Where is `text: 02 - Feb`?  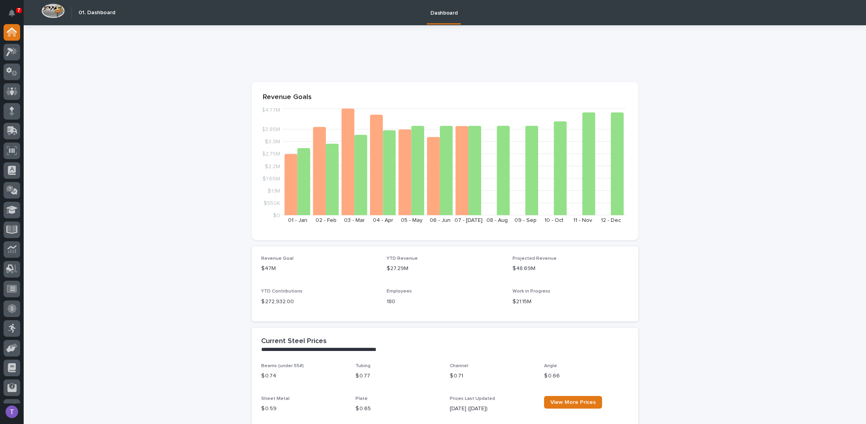 text: 02 - Feb is located at coordinates (326, 220).